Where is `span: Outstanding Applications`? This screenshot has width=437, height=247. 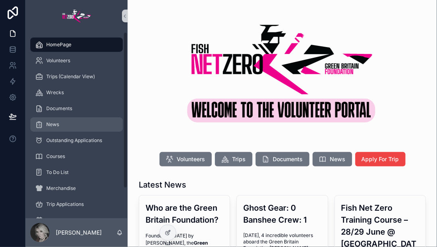
span: Outstanding Applications is located at coordinates (74, 140).